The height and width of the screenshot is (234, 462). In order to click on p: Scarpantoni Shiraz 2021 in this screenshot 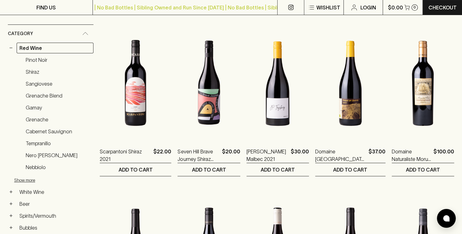, I will do `click(125, 155)`.